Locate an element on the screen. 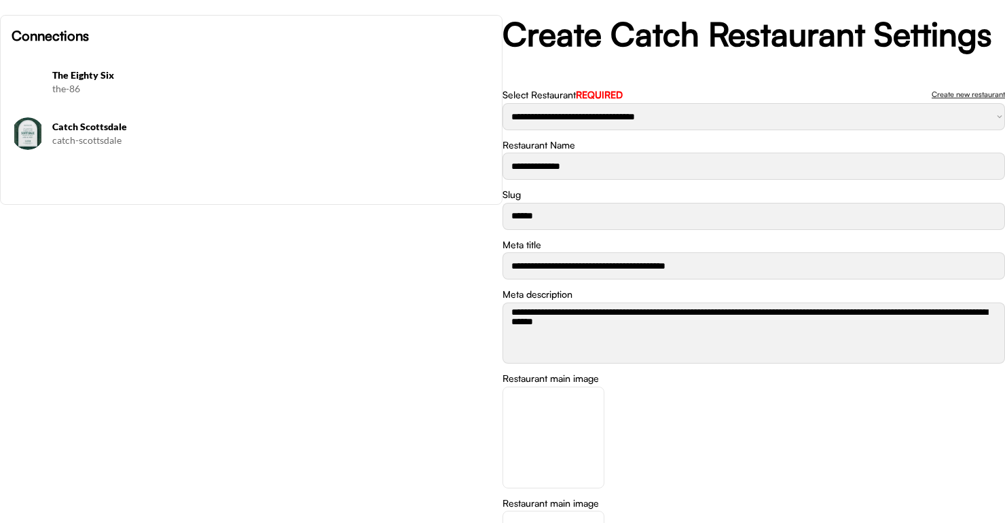  font: REQUIRED is located at coordinates (599, 94).